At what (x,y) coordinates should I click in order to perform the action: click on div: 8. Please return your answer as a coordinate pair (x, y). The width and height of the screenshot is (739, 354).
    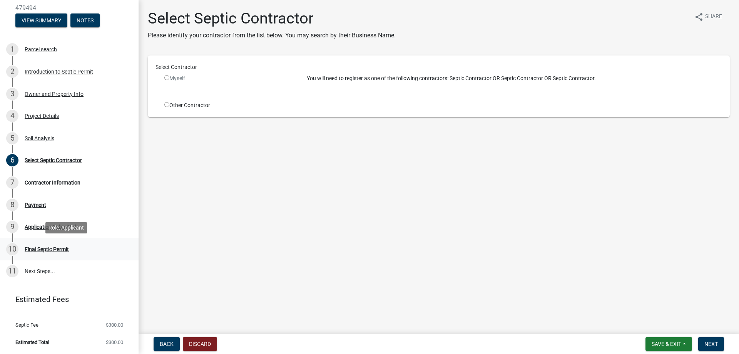
    Looking at the image, I should click on (12, 205).